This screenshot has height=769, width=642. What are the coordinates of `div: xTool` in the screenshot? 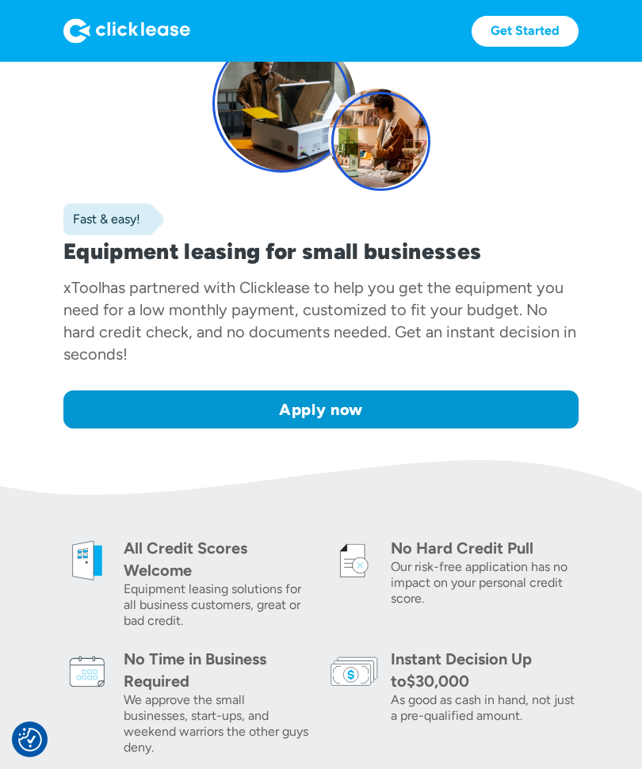 It's located at (82, 288).